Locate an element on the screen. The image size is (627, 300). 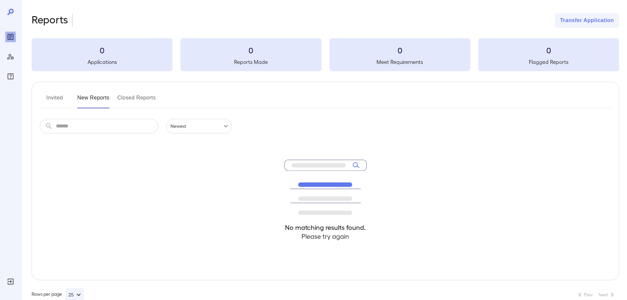
div: Manage Users is located at coordinates (11, 57).